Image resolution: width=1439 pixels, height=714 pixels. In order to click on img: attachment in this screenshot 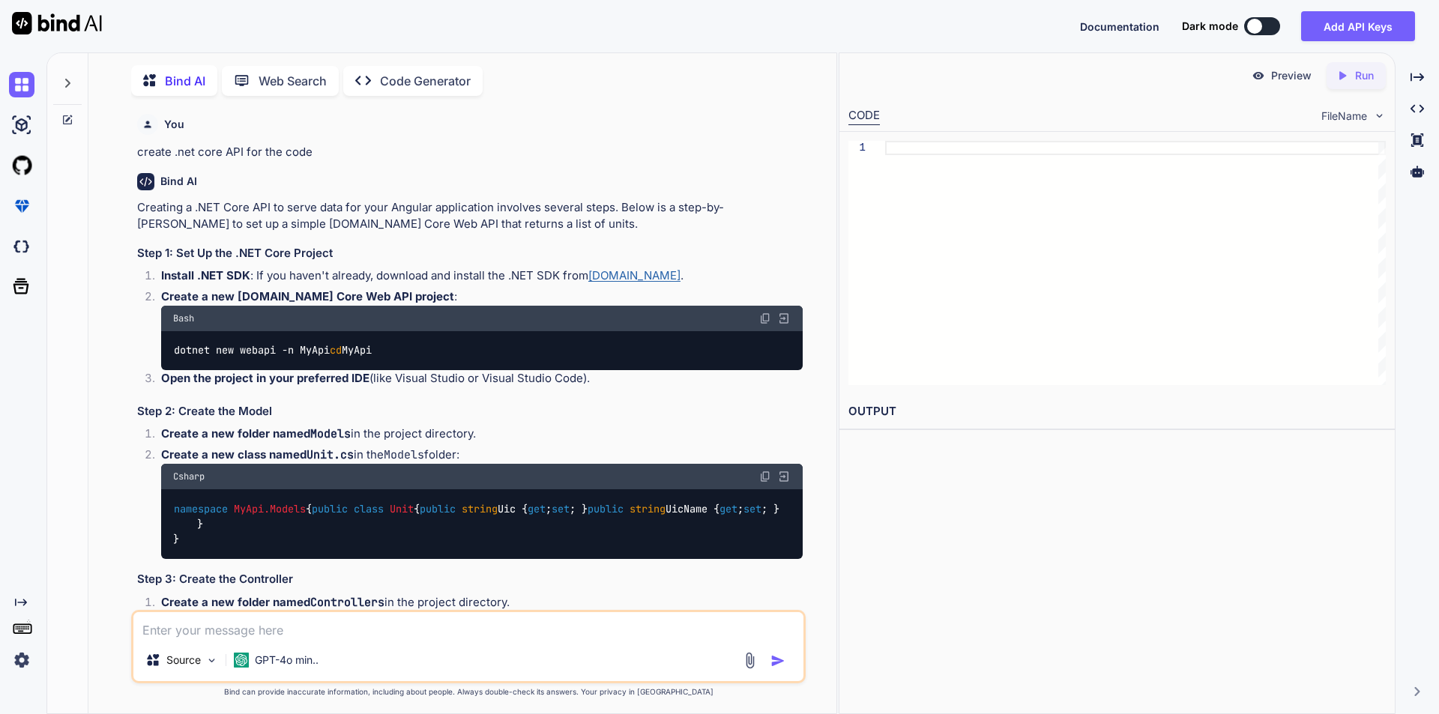, I will do `click(750, 660)`.